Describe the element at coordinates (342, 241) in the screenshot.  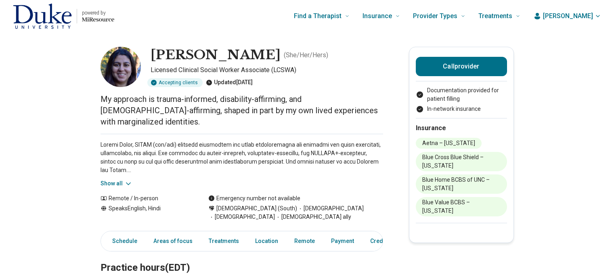
I see `a: Payment` at that location.